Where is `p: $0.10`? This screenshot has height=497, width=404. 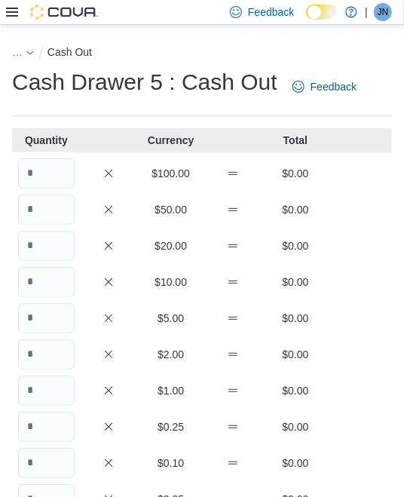 p: $0.10 is located at coordinates (170, 463).